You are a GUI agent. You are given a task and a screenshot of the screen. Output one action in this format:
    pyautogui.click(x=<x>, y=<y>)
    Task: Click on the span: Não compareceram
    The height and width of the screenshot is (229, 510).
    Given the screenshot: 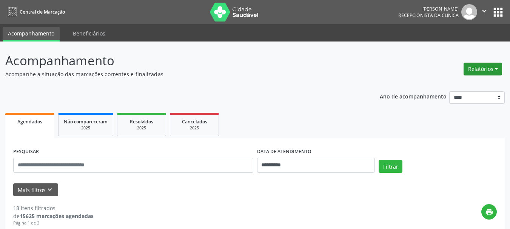 What is the action you would take?
    pyautogui.click(x=86, y=122)
    